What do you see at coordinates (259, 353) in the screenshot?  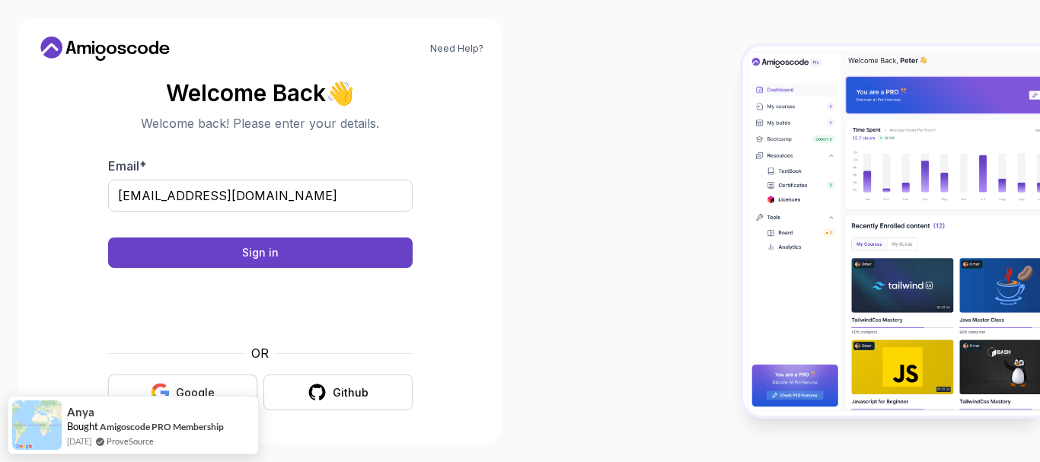 I see `p: OR` at bounding box center [259, 353].